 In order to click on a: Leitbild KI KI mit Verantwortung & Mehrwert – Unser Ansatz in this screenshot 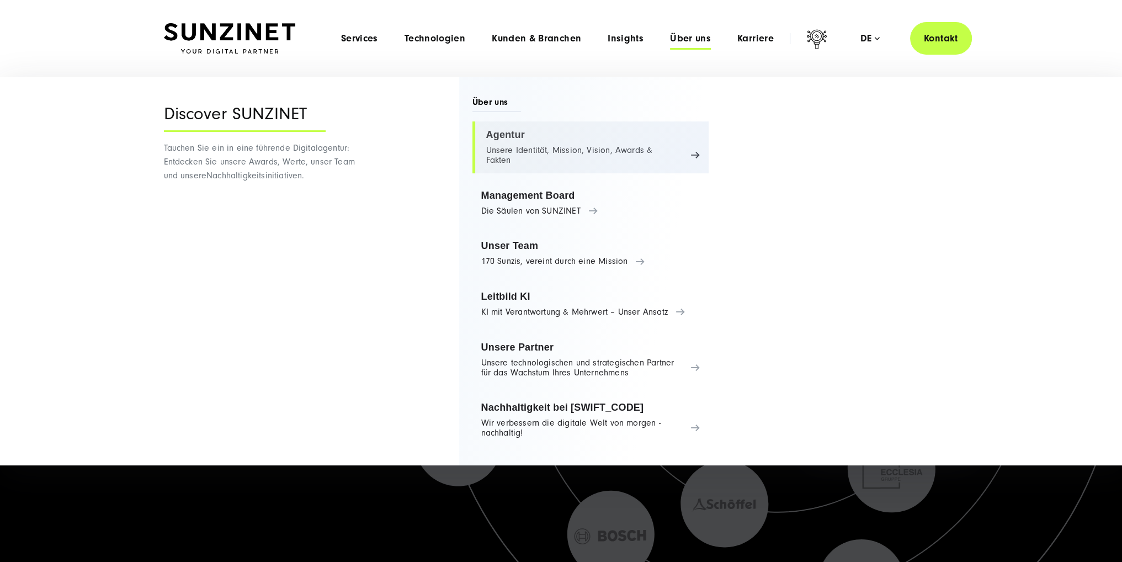, I will do `click(590, 304)`.